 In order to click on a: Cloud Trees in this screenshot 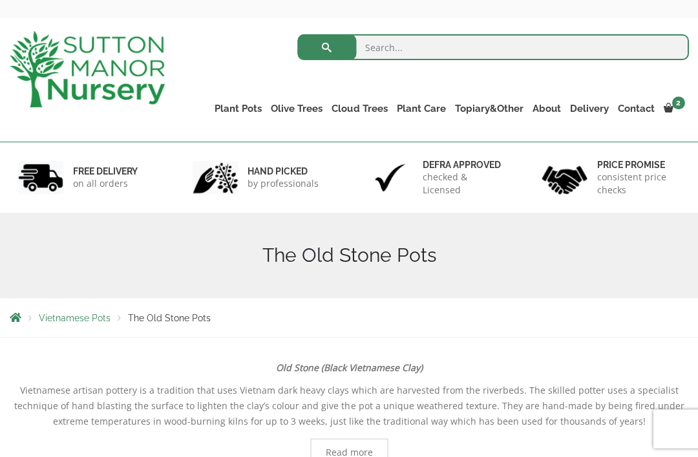, I will do `click(359, 109)`.